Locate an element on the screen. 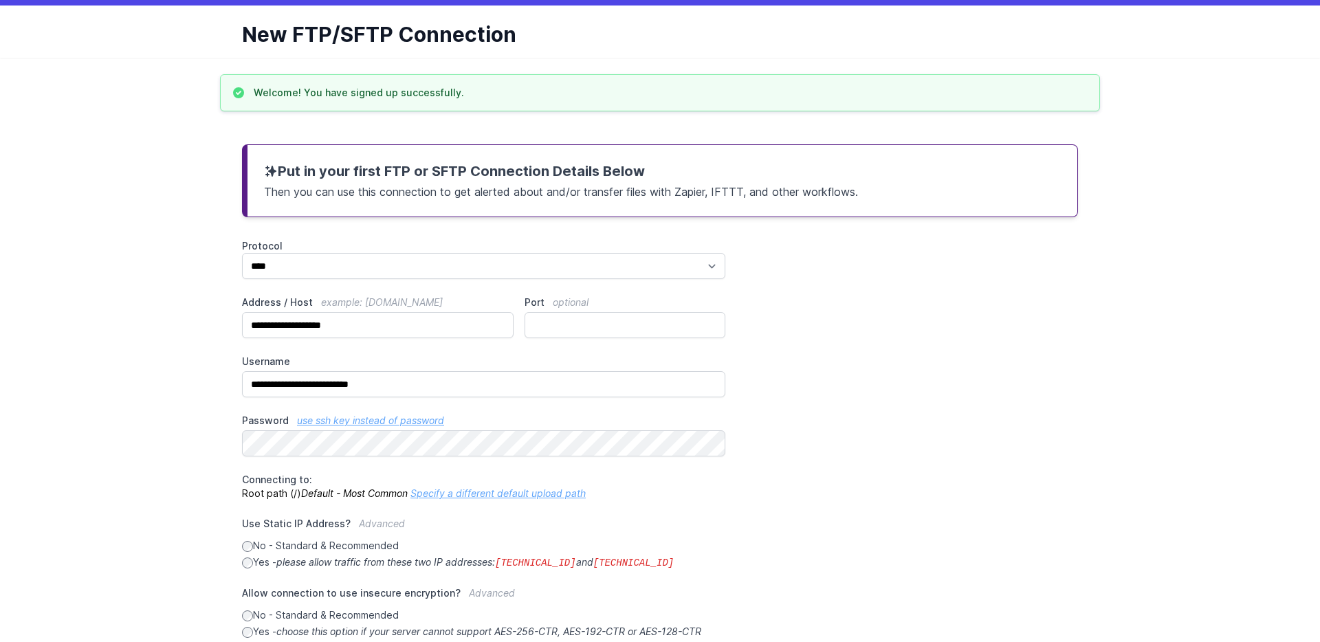 This screenshot has height=642, width=1320. label: Port is located at coordinates (625, 303).